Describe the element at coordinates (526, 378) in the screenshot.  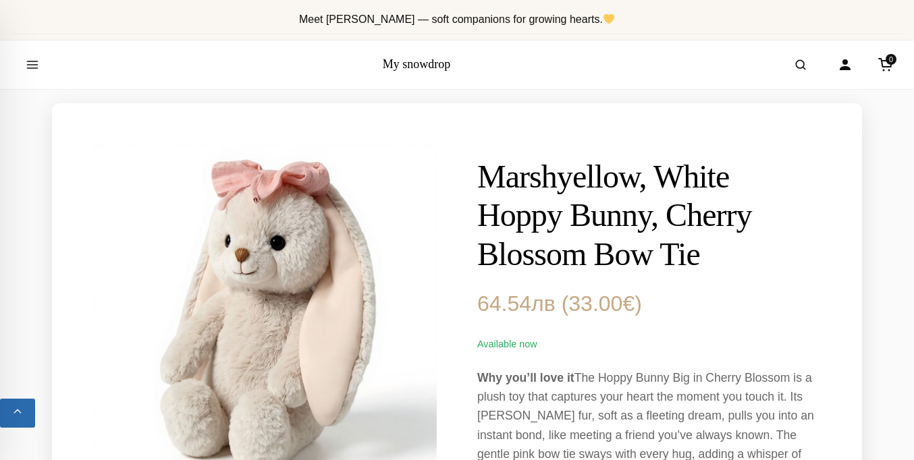
I see `strong: Why you’ll love it` at that location.